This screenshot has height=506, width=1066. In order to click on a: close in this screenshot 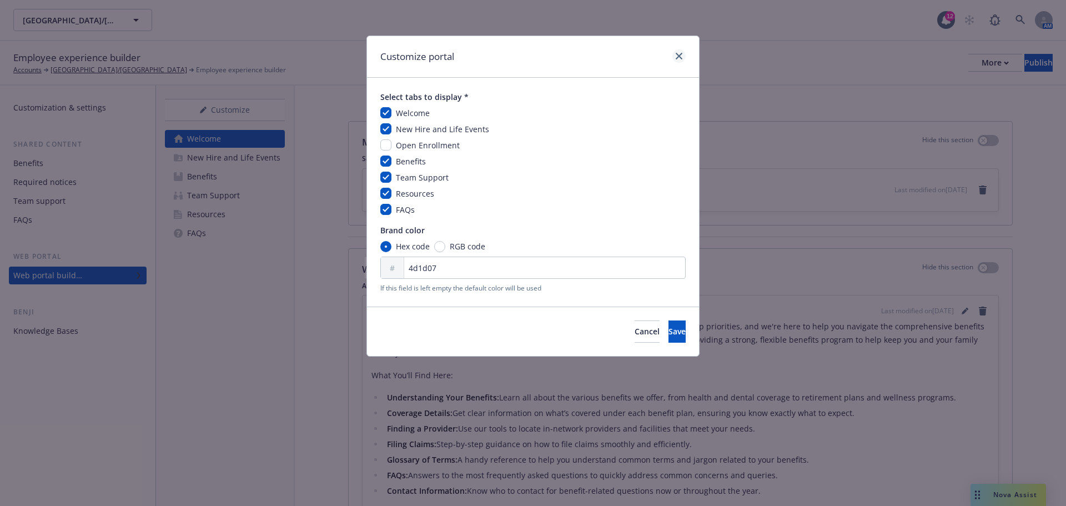, I will do `click(679, 56)`.